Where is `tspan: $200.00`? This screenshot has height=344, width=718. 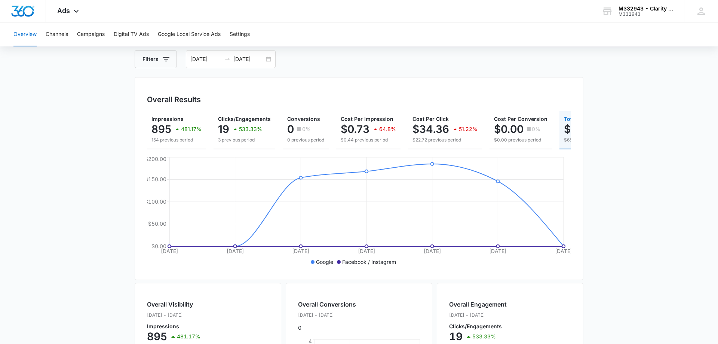
tspan: $200.00 is located at coordinates (156, 159).